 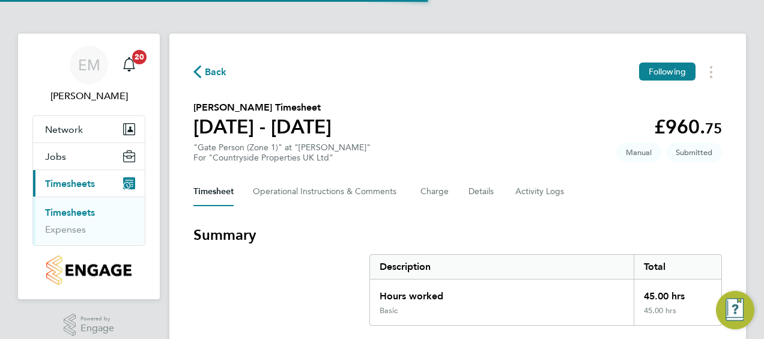 What do you see at coordinates (711, 71) in the screenshot?
I see `button: Timesheets Menu` at bounding box center [711, 71].